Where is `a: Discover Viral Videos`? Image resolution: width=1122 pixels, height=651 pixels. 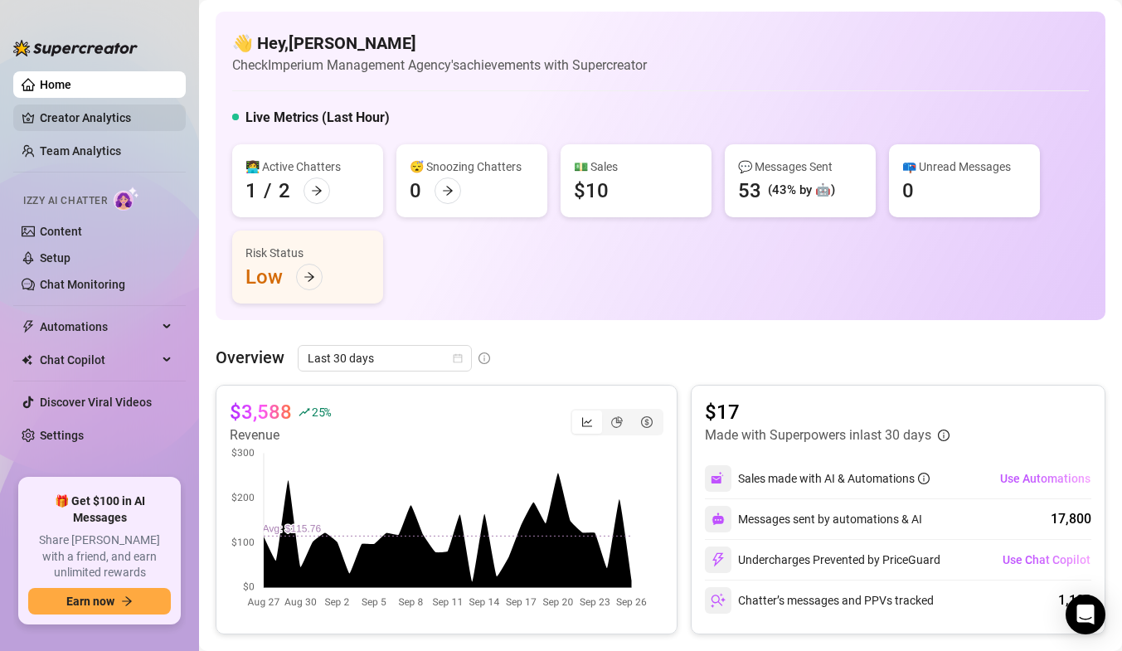 a: Discover Viral Videos is located at coordinates (95, 402).